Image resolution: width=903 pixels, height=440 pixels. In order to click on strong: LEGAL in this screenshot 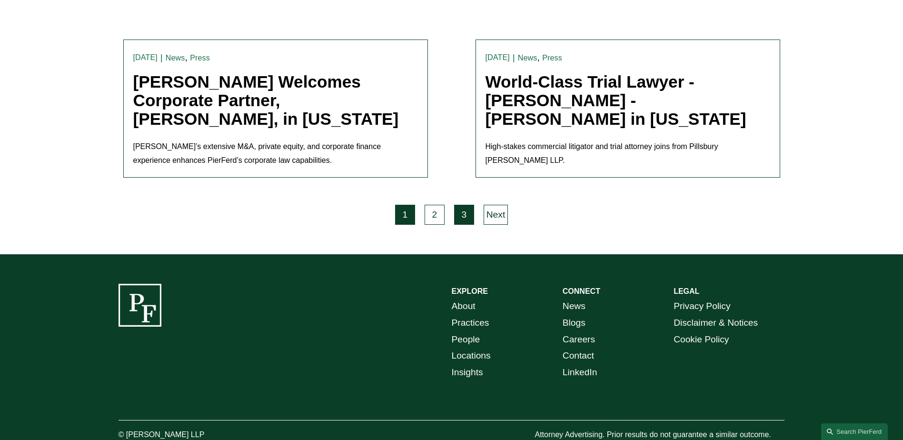, I will do `click(687, 291)`.